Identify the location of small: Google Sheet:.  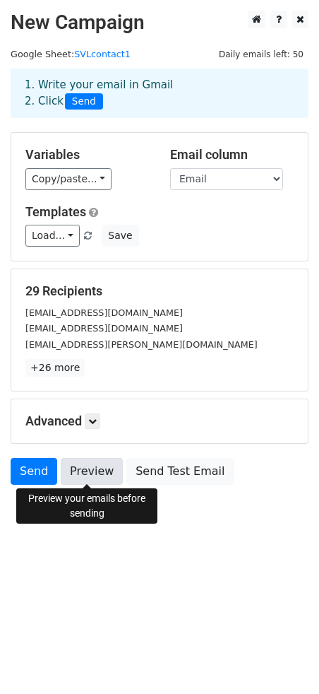
(71, 54).